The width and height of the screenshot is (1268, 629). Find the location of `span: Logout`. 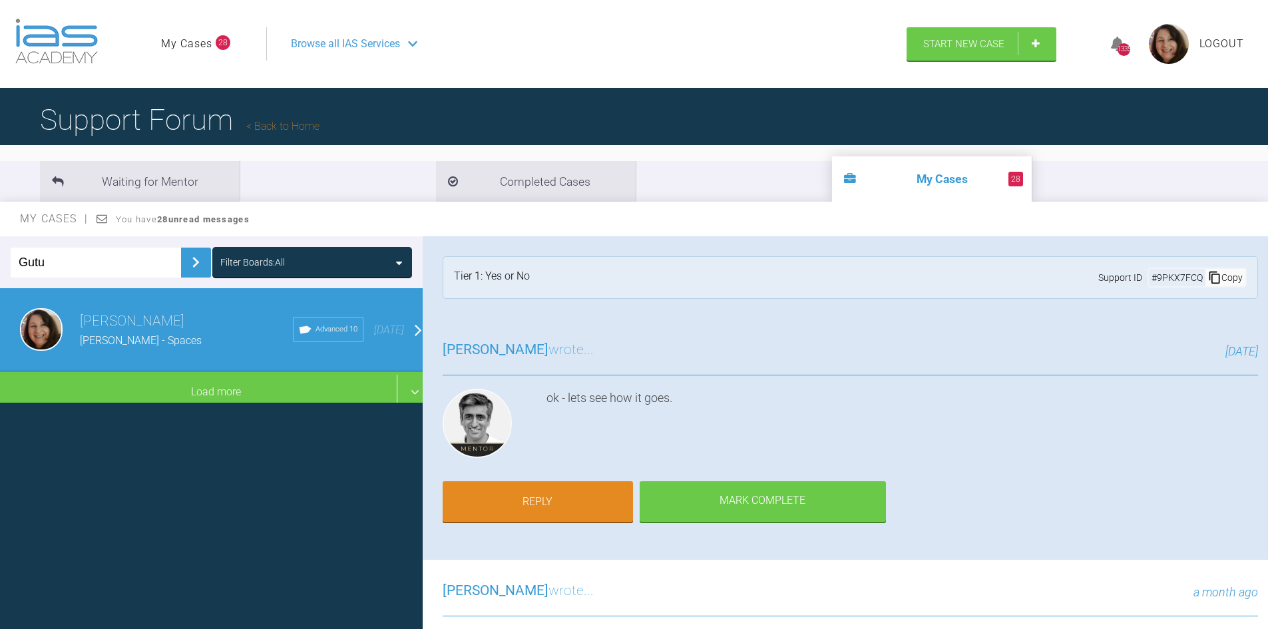

span: Logout is located at coordinates (1221, 44).